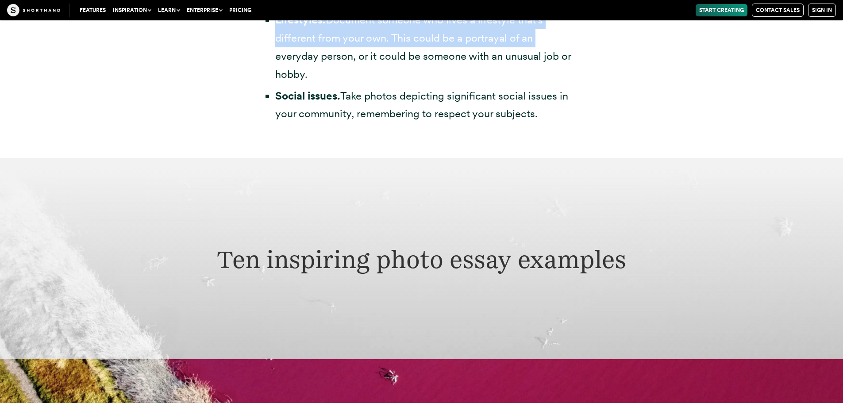 Image resolution: width=843 pixels, height=403 pixels. I want to click on button: Learn, so click(169, 10).